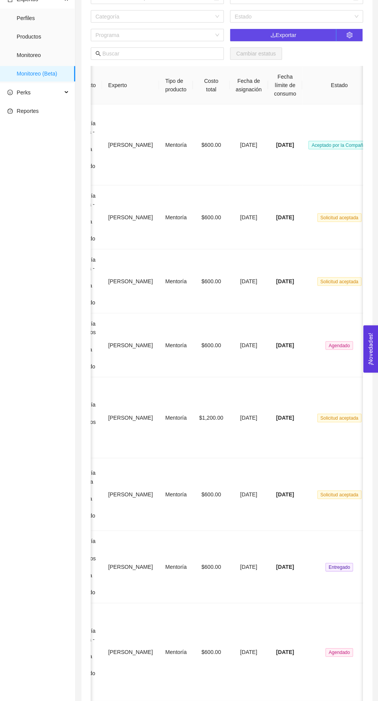  Describe the element at coordinates (273, 39) in the screenshot. I see `span: download` at that location.